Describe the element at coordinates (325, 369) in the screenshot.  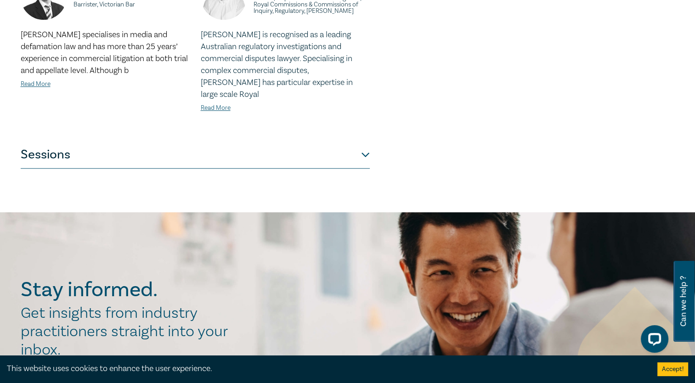
I see `div: This website uses cookies to enhance the user experience.` at that location.